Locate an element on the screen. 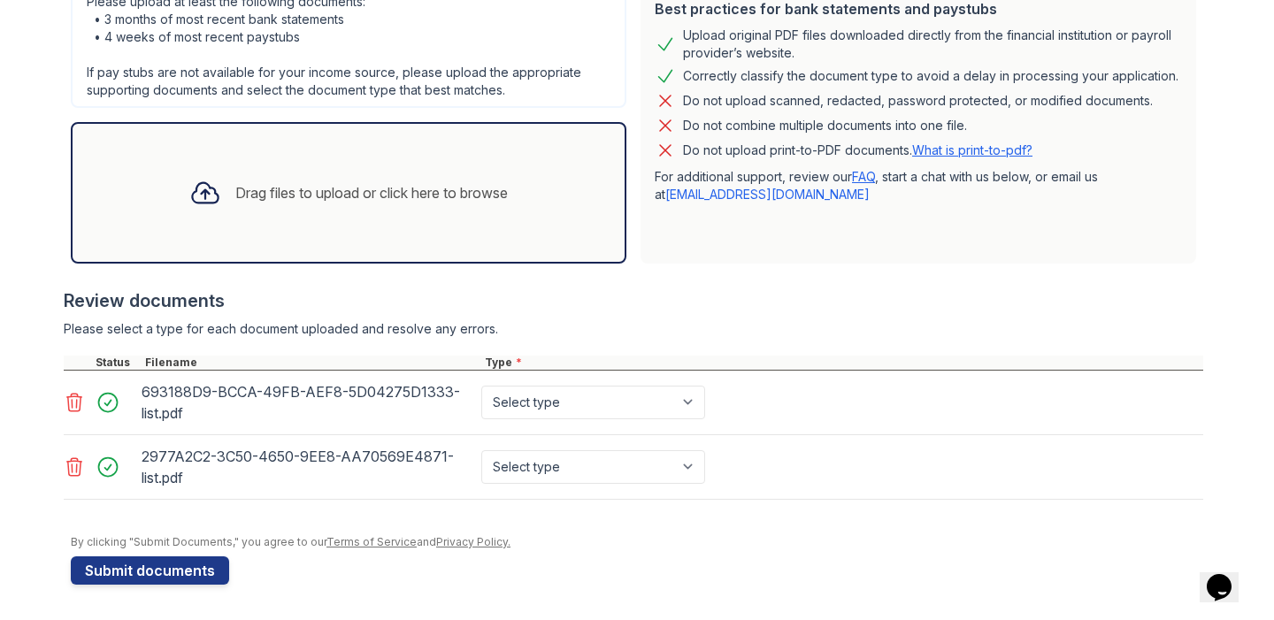 The image size is (1274, 620). div: Type is located at coordinates (842, 363).